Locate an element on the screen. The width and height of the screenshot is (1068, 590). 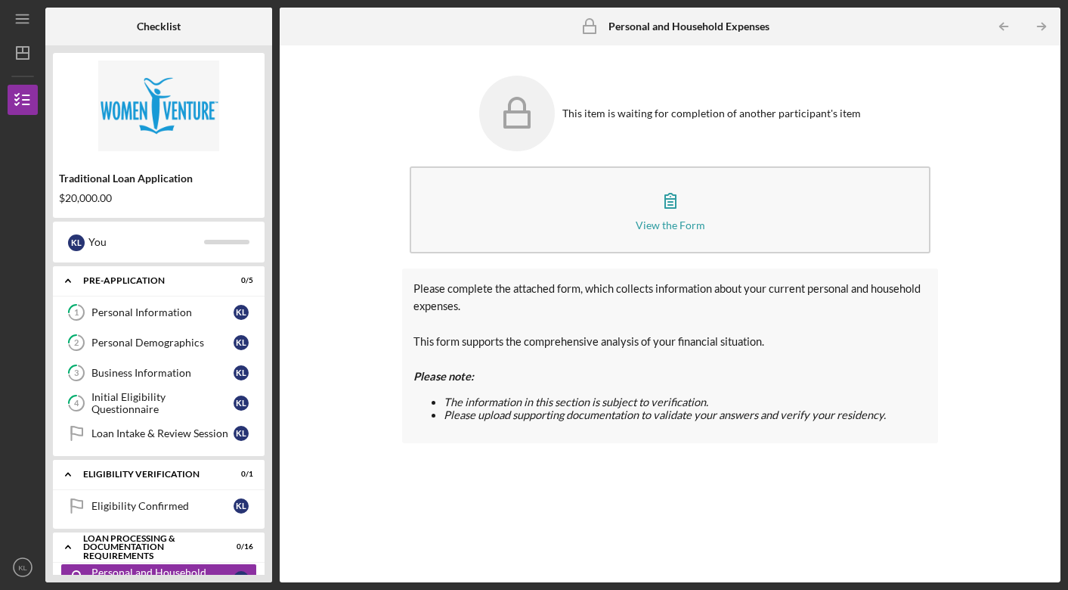
tspan: 1 is located at coordinates (76, 312).